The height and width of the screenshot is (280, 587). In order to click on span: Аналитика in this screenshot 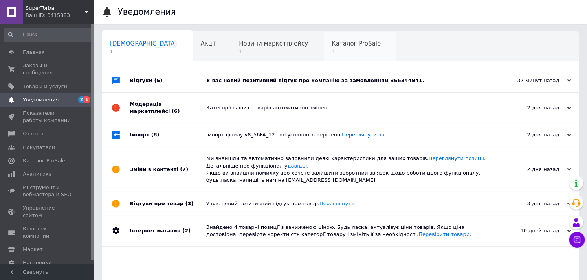, I will do `click(37, 174)`.